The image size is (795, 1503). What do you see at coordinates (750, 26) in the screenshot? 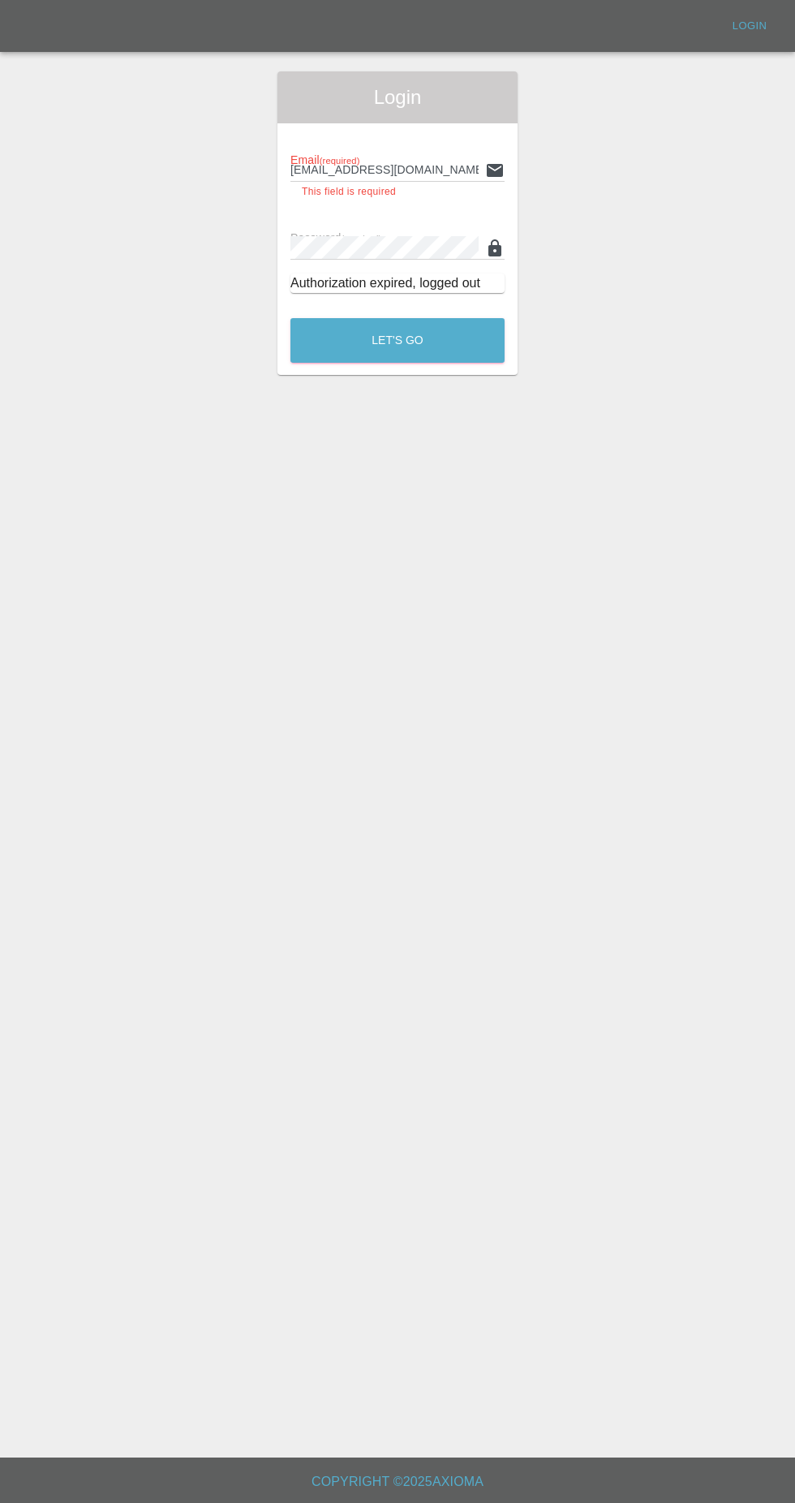
I see `a: Login` at bounding box center [750, 26].